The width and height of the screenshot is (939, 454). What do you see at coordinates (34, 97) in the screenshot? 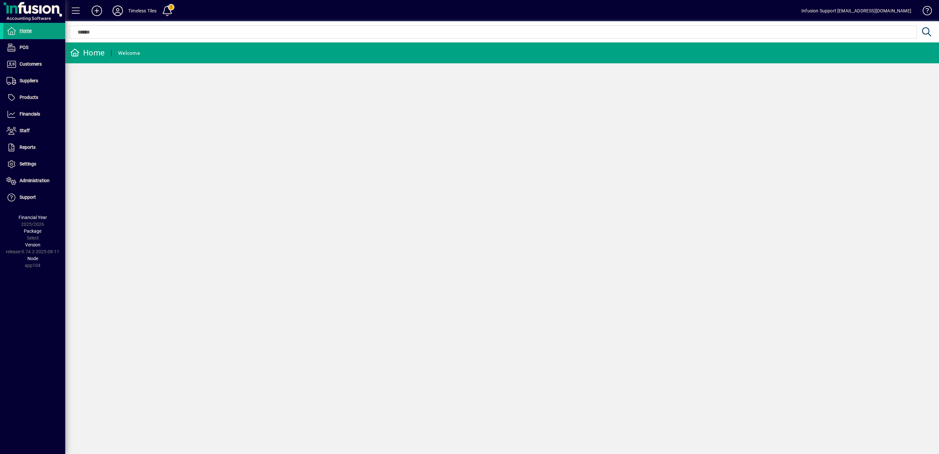
I see `a: Products` at bounding box center [34, 97].